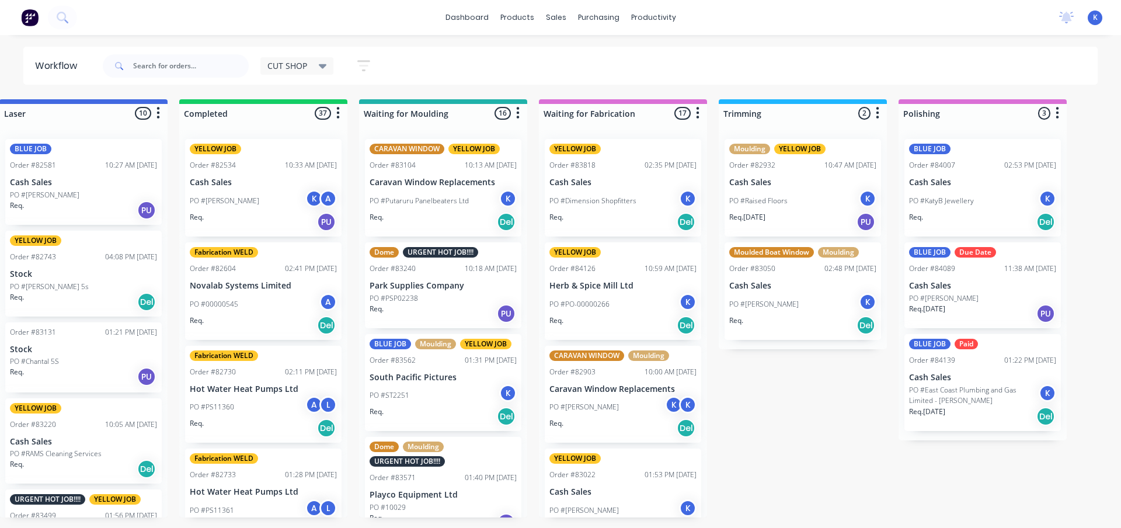 This screenshot has width=1121, height=528. What do you see at coordinates (517, 18) in the screenshot?
I see `div: products` at bounding box center [517, 18].